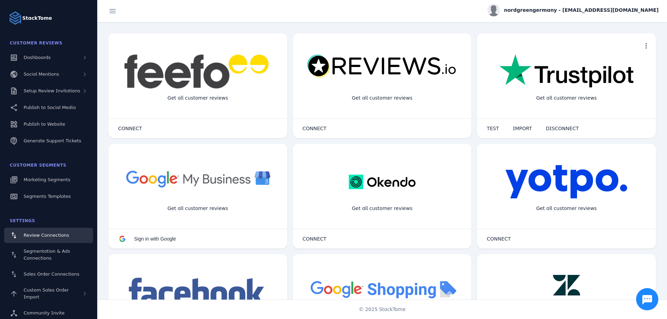  Describe the element at coordinates (147, 239) in the screenshot. I see `button: Sign in with Google` at that location.